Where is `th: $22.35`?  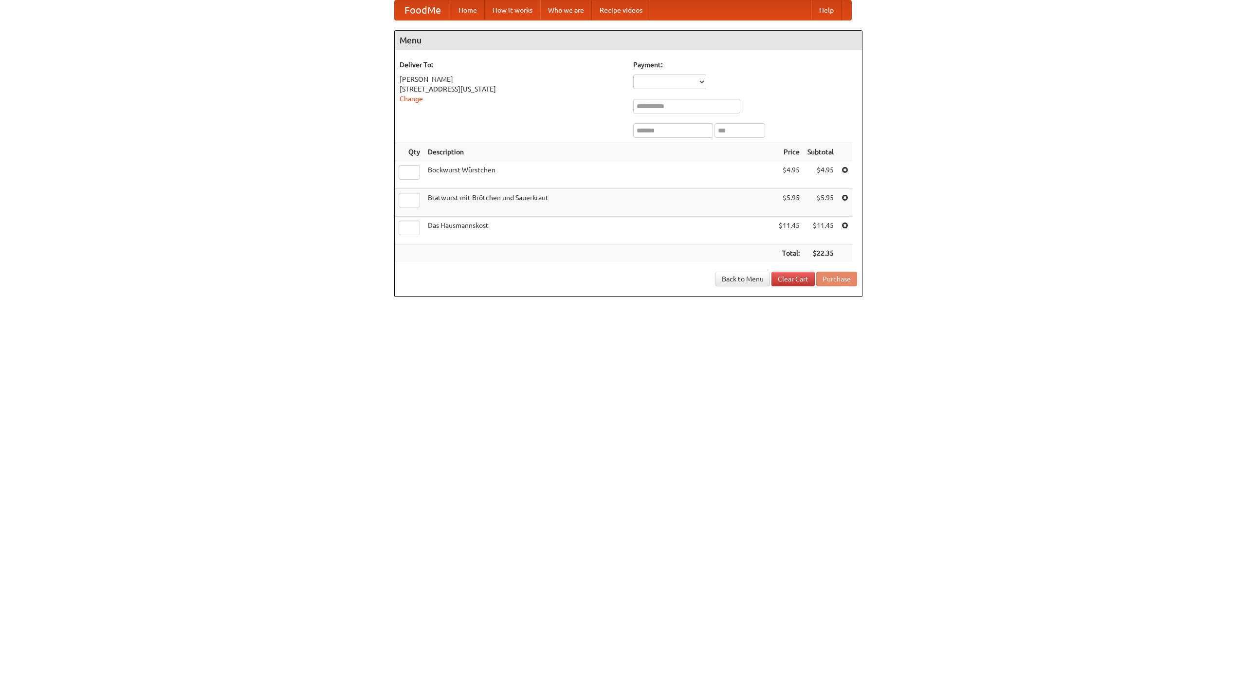
th: $22.35 is located at coordinates (821, 253).